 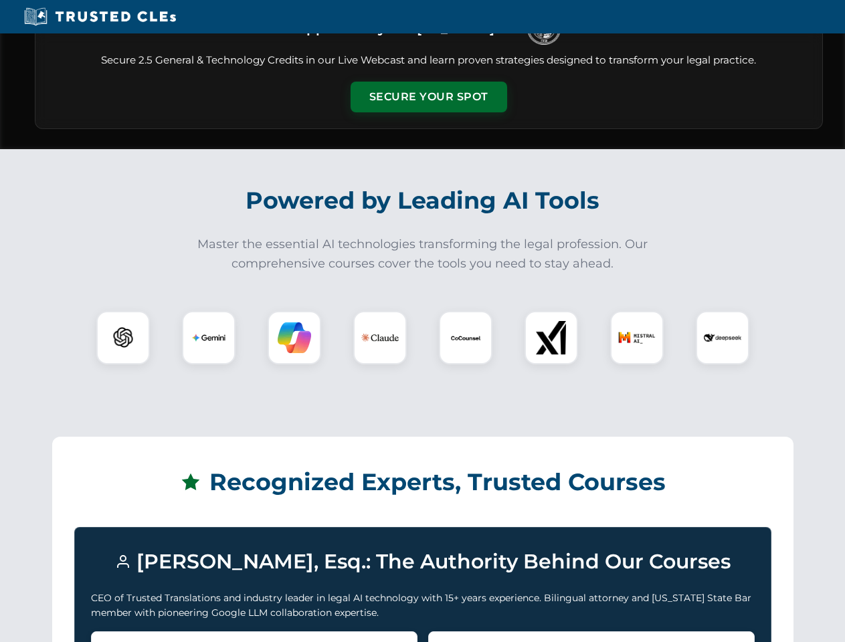 I want to click on img: xAI Logo, so click(x=551, y=338).